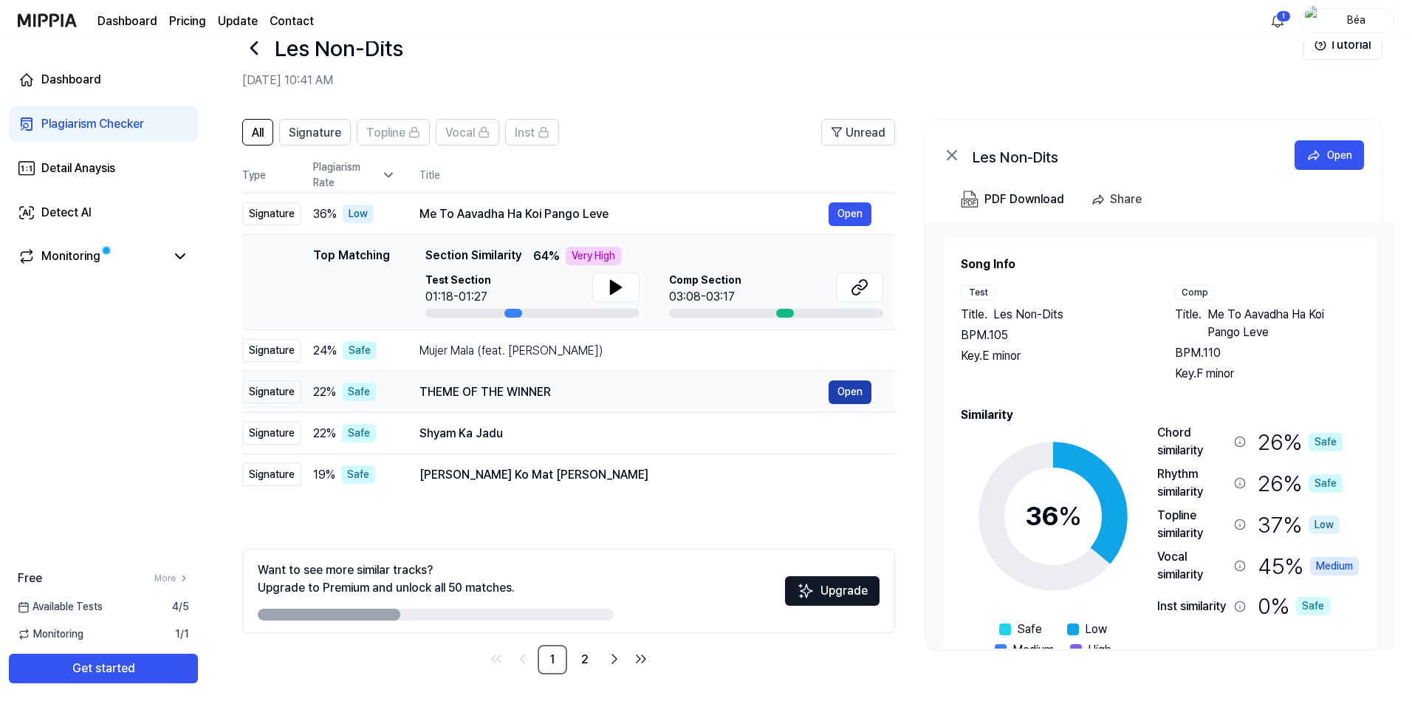  I want to click on a: Go to next page, so click(614, 659).